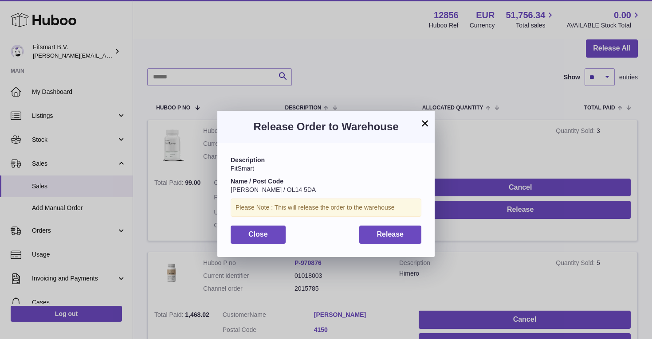  I want to click on h3: Release Order to Warehouse, so click(326, 127).